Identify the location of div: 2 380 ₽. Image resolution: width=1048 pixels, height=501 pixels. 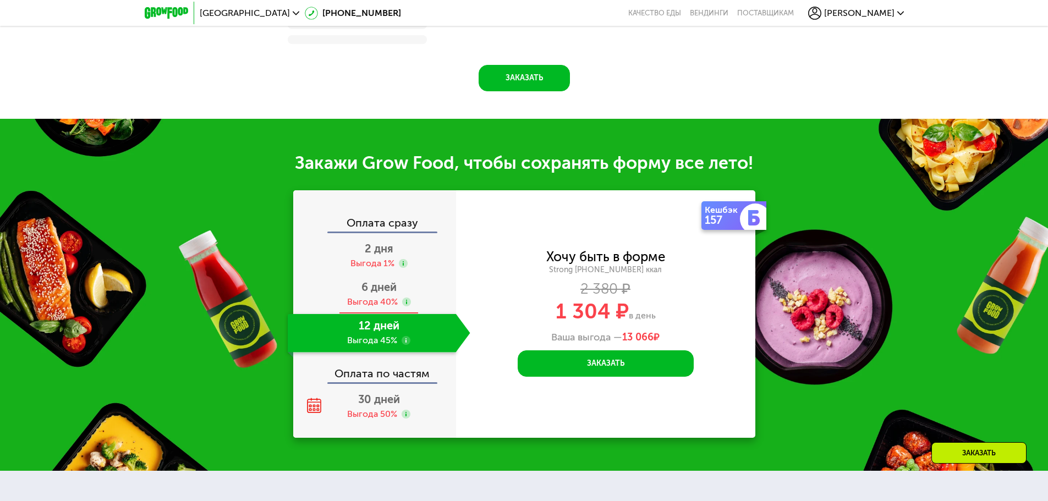
(606, 289).